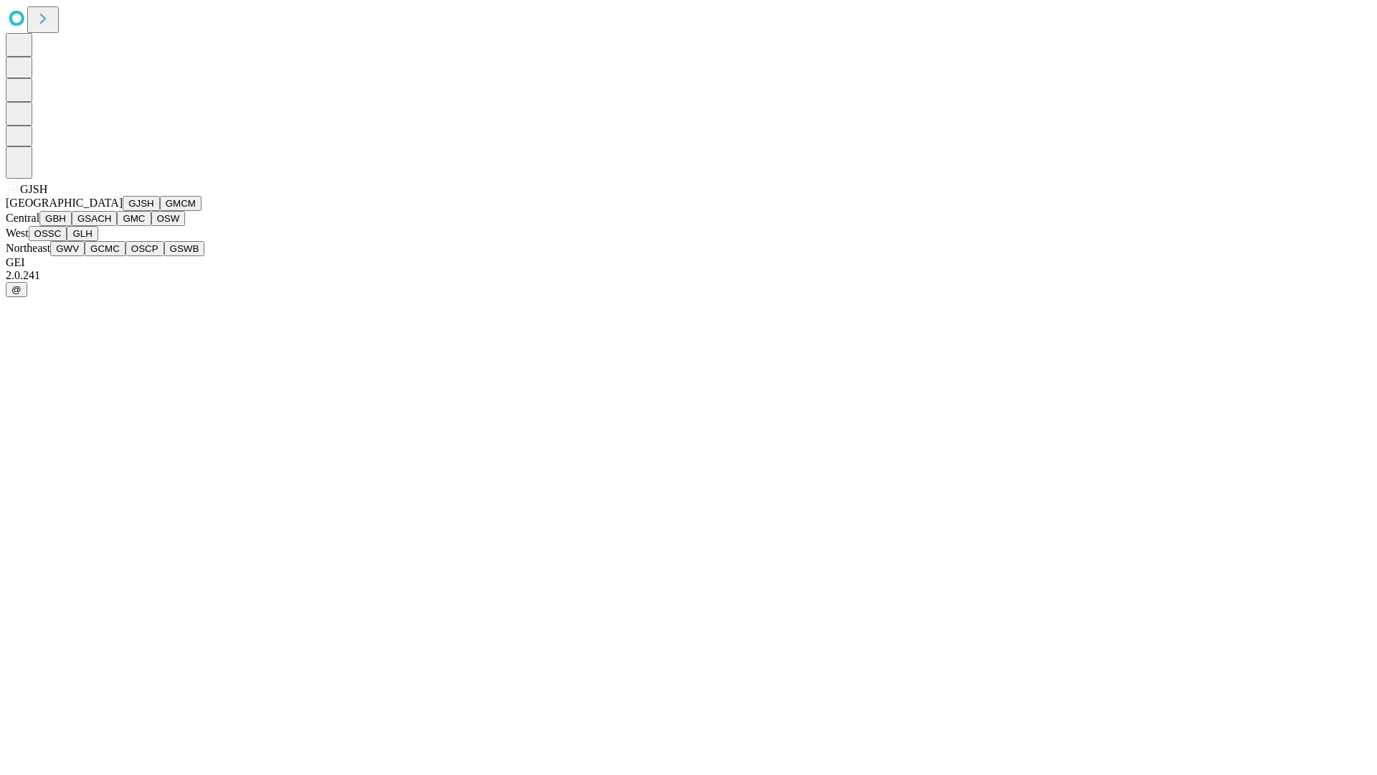 This screenshot has height=775, width=1377. Describe the element at coordinates (34, 189) in the screenshot. I see `span: GJSH` at that location.